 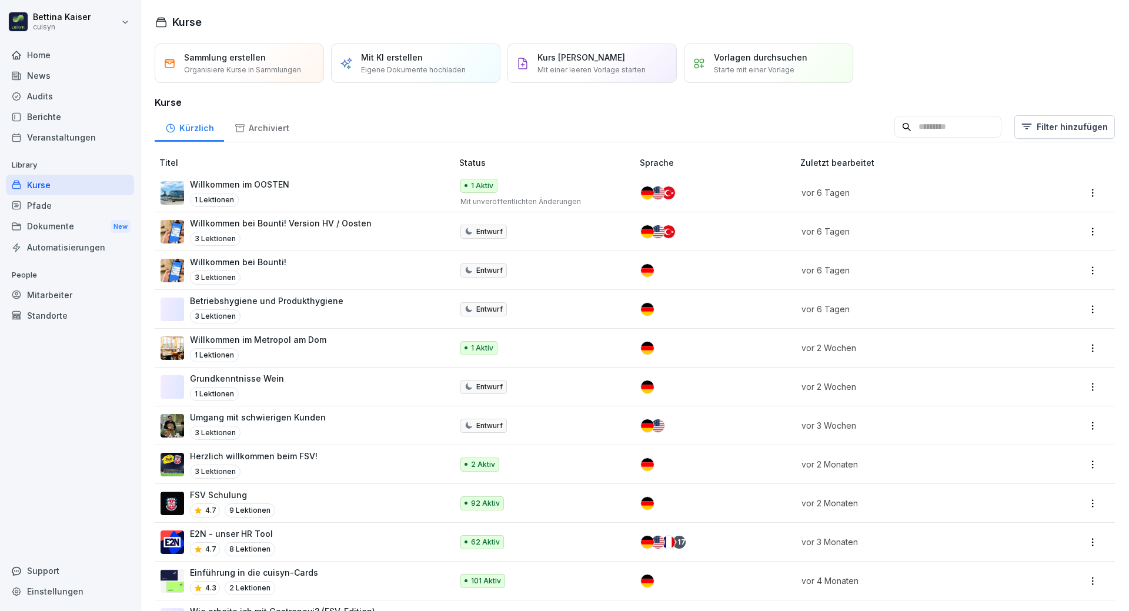 What do you see at coordinates (70, 55) in the screenshot?
I see `a: Home` at bounding box center [70, 55].